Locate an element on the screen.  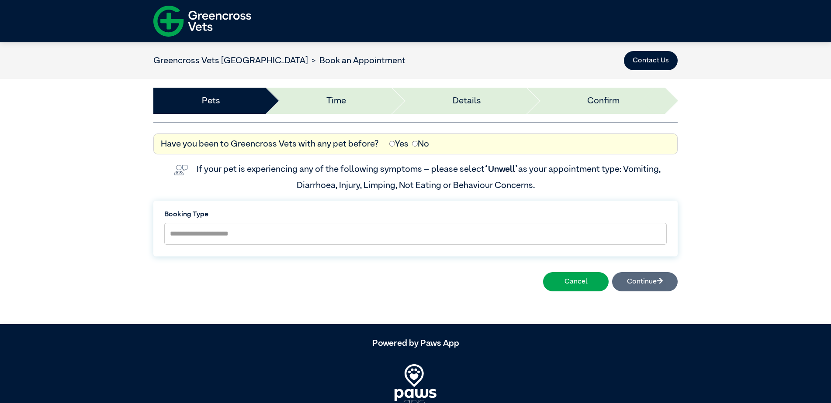
img: vet is located at coordinates (181, 170).